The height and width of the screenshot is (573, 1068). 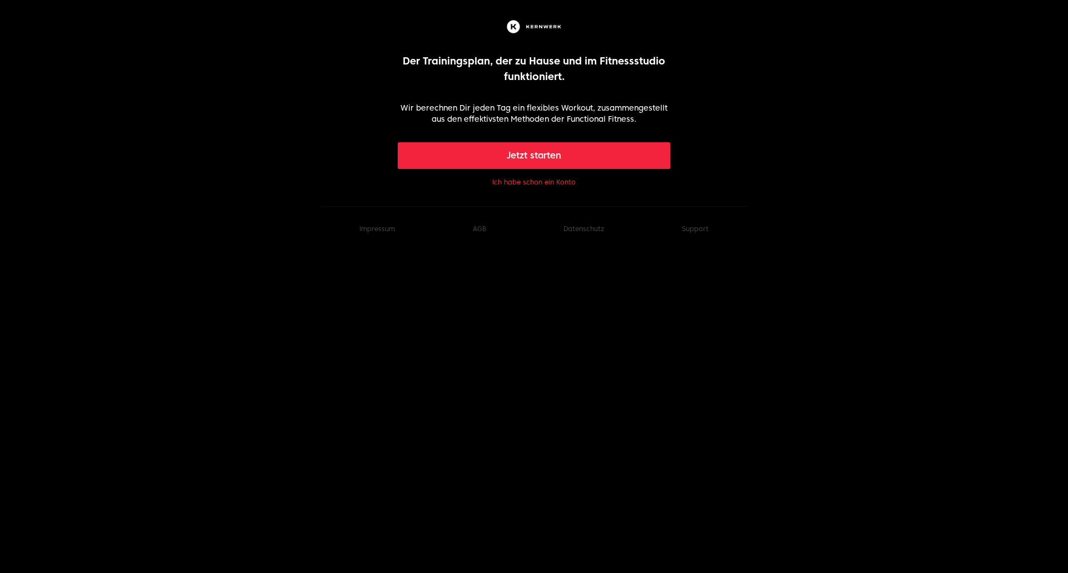 What do you see at coordinates (534, 182) in the screenshot?
I see `button: Ich habe schon ein Konto` at bounding box center [534, 182].